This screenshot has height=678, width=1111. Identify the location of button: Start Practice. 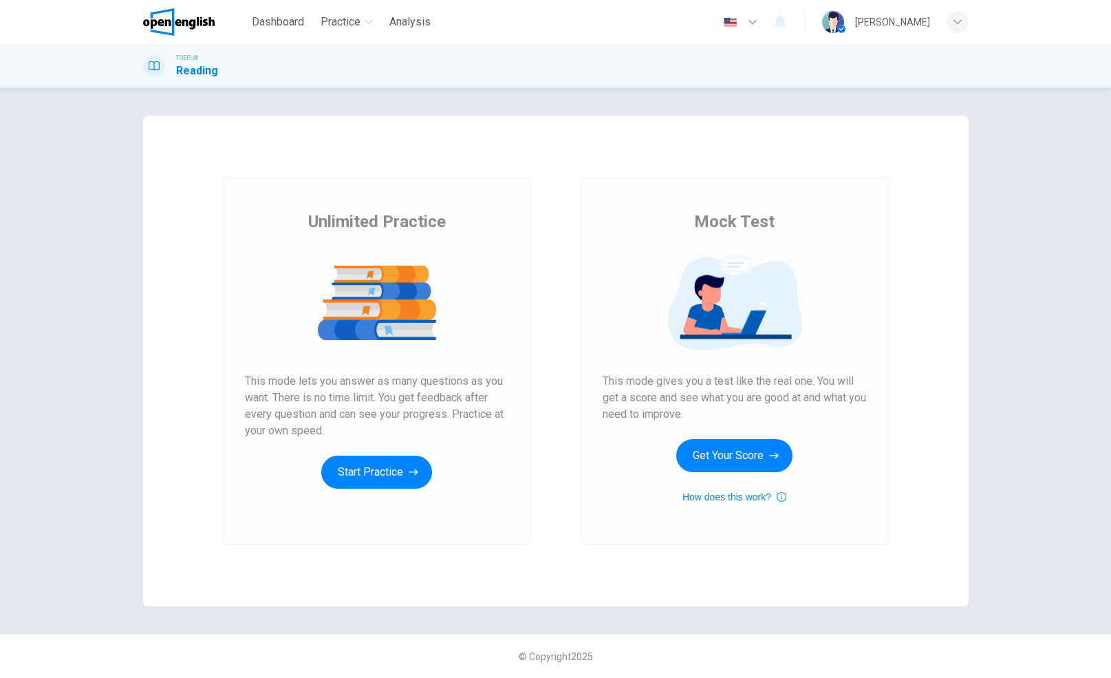
(376, 472).